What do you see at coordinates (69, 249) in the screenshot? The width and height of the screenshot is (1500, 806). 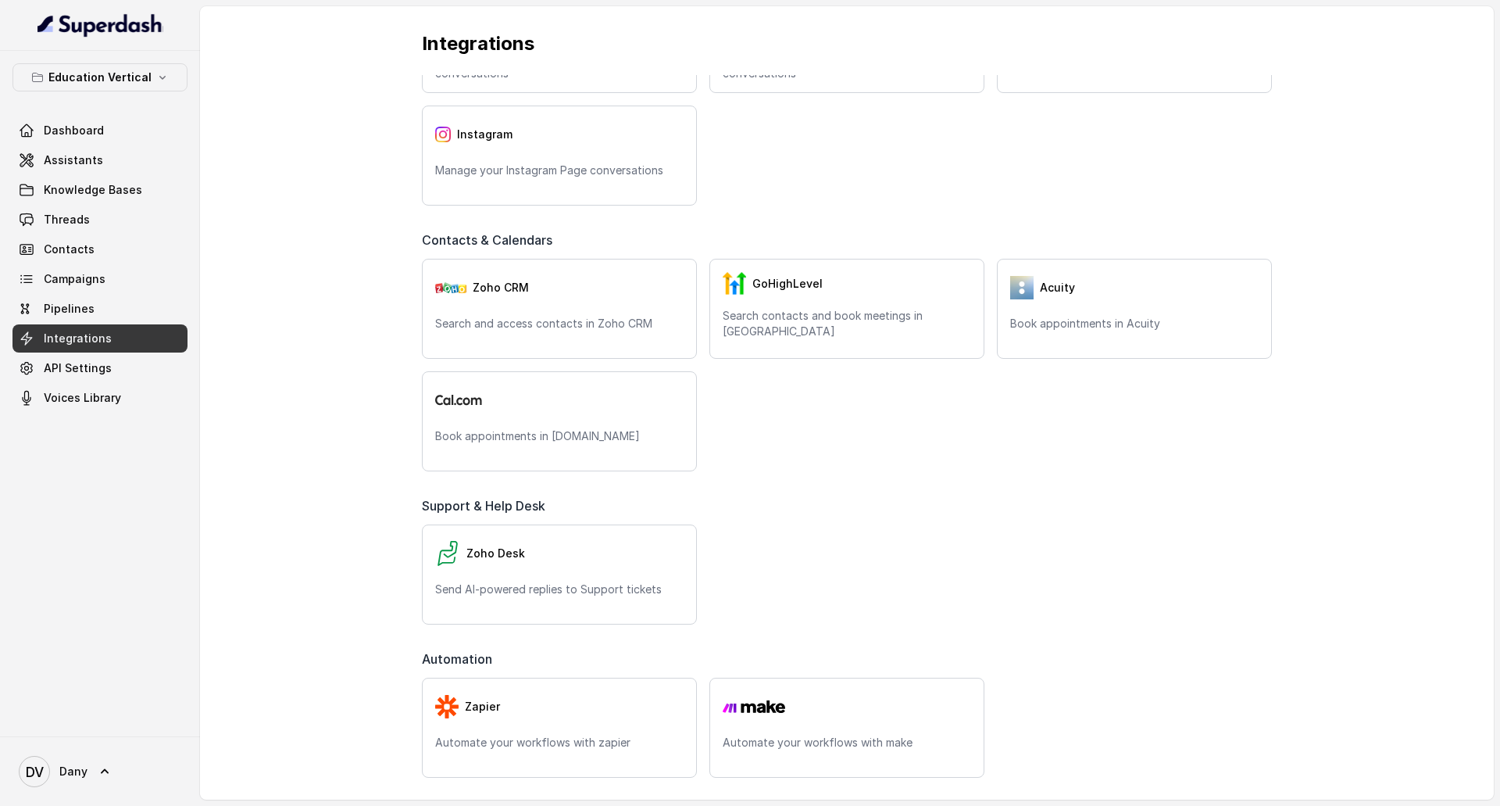 I see `span: Contacts` at bounding box center [69, 249].